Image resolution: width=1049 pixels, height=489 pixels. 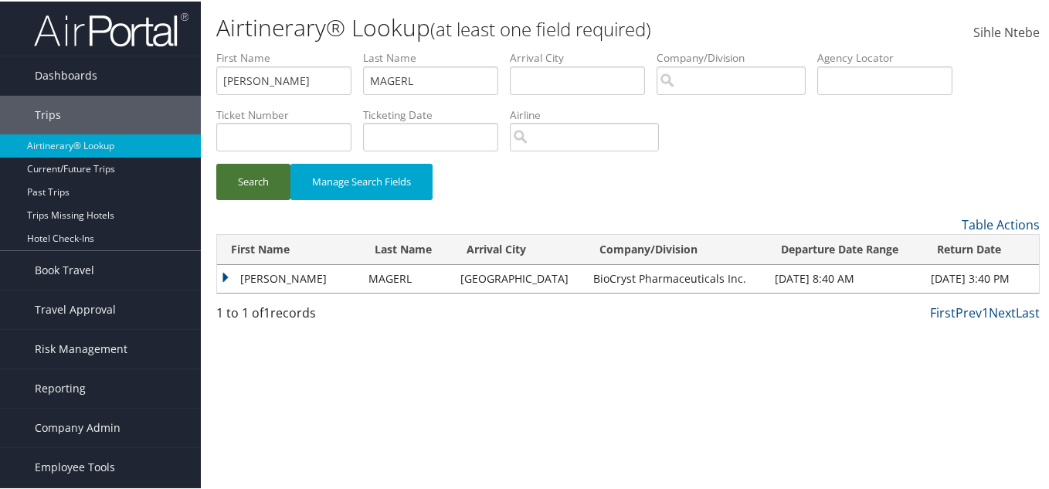 What do you see at coordinates (1007, 31) in the screenshot?
I see `span: Sihle Ntebe` at bounding box center [1007, 31].